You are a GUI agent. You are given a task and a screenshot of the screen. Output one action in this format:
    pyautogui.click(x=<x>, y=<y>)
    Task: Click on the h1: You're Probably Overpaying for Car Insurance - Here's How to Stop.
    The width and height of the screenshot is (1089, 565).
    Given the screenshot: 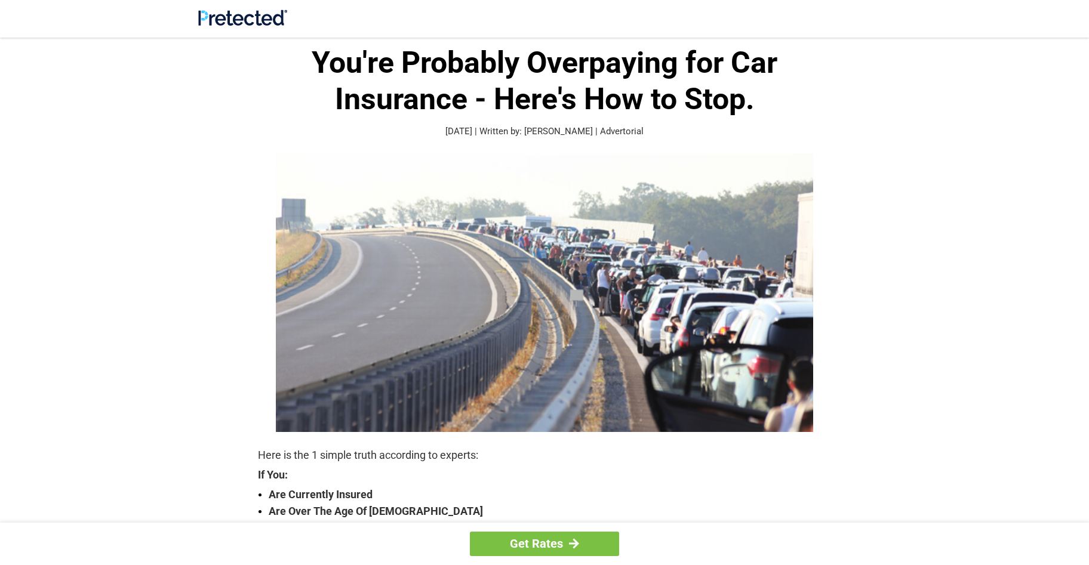 What is the action you would take?
    pyautogui.click(x=544, y=81)
    